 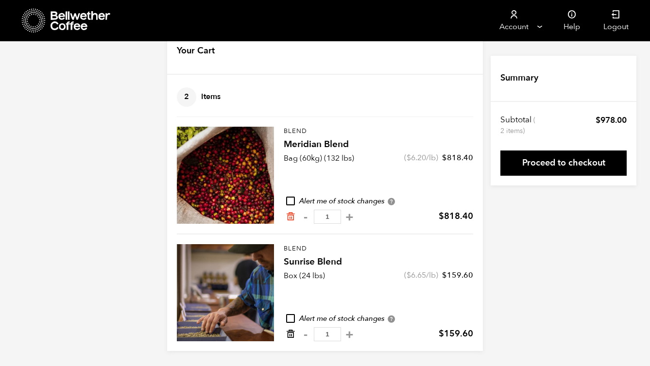 I want to click on h4: Sunrise Blend, so click(x=378, y=262).